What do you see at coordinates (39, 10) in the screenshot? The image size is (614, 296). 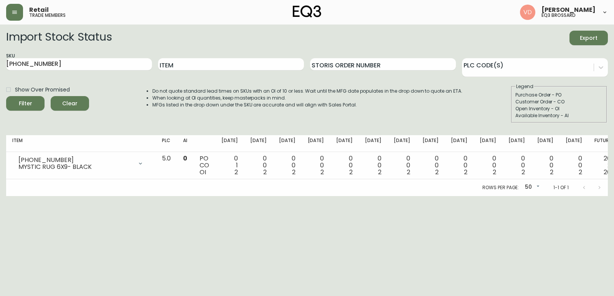 I see `span: Retail` at bounding box center [39, 10].